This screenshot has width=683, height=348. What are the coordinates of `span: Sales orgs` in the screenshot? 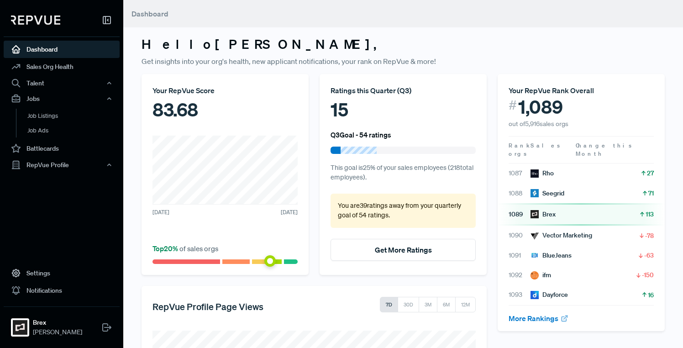 It's located at (535, 149).